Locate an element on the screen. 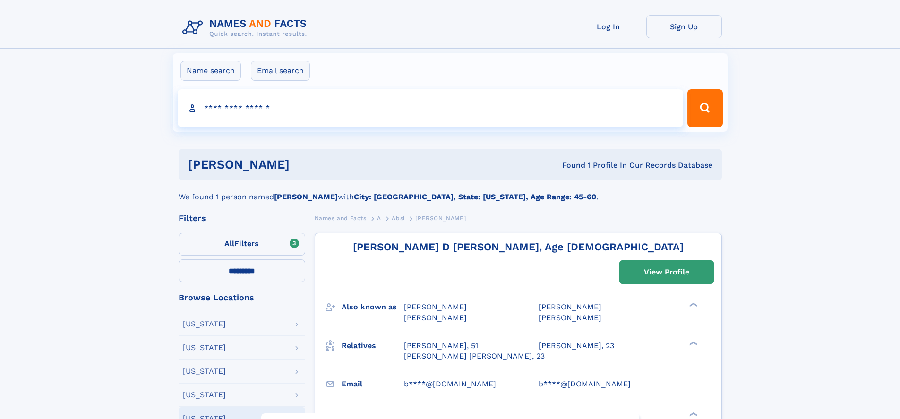 This screenshot has height=419, width=900. div: We found 1 person named with . is located at coordinates (450, 191).